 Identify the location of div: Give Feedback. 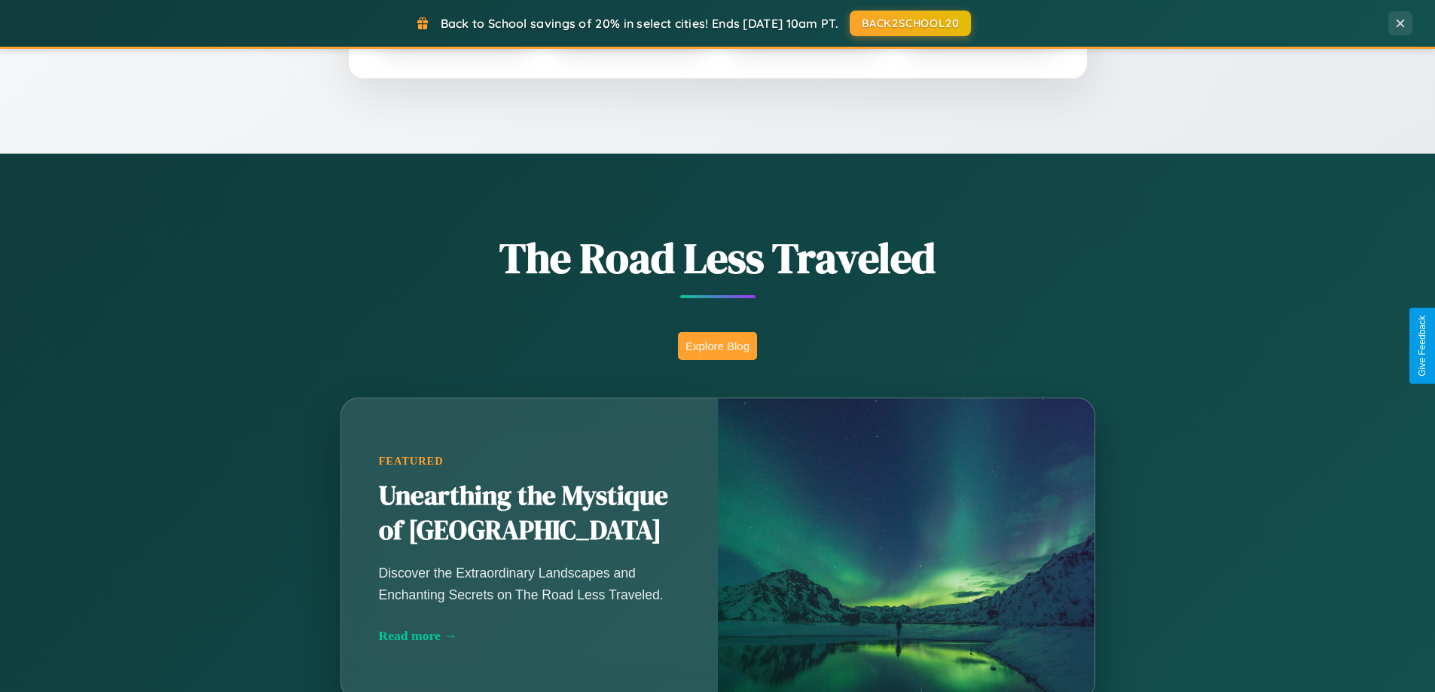
(1422, 346).